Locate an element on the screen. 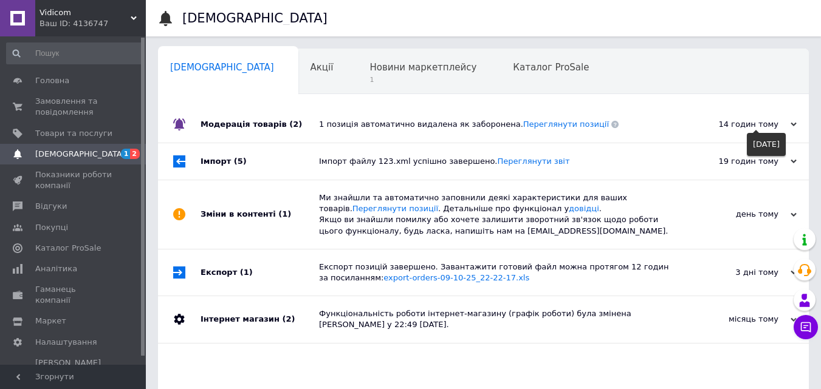  div: Імпорт файлу 123.xml успішно завершено. is located at coordinates (497, 162).